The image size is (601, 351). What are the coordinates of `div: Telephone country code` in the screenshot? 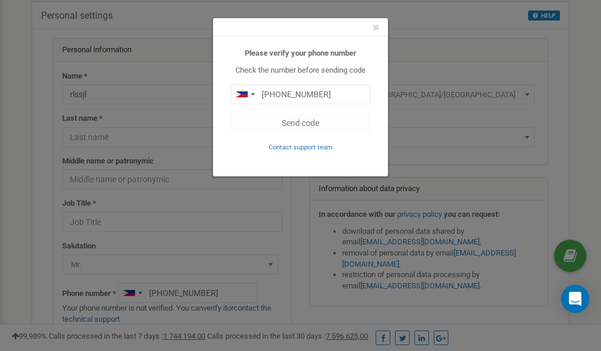 It's located at (245, 94).